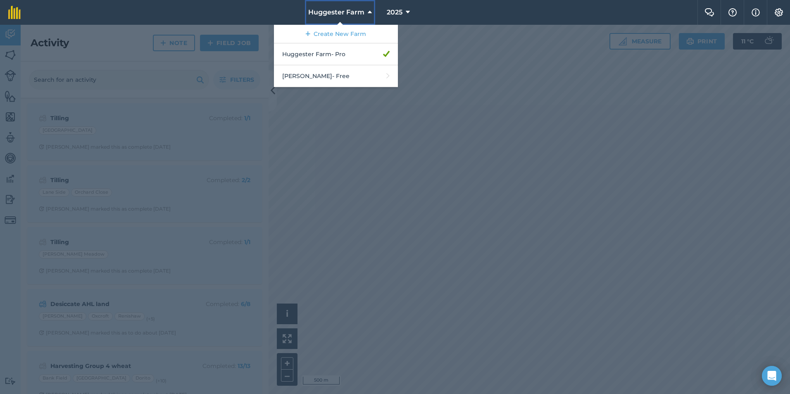 This screenshot has width=790, height=394. What do you see at coordinates (710, 12) in the screenshot?
I see `img: Two speech bubbles overlapping with the left bubble in the forefront` at bounding box center [710, 12].